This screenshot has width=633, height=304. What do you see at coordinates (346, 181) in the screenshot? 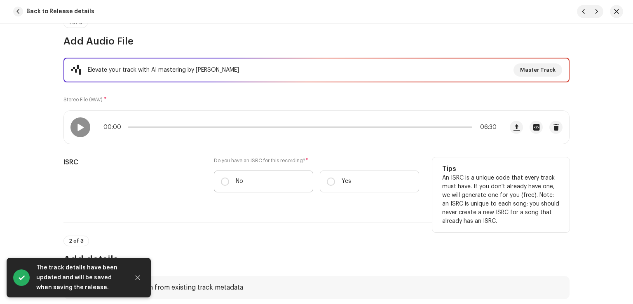
I see `p: Yes` at bounding box center [346, 181].